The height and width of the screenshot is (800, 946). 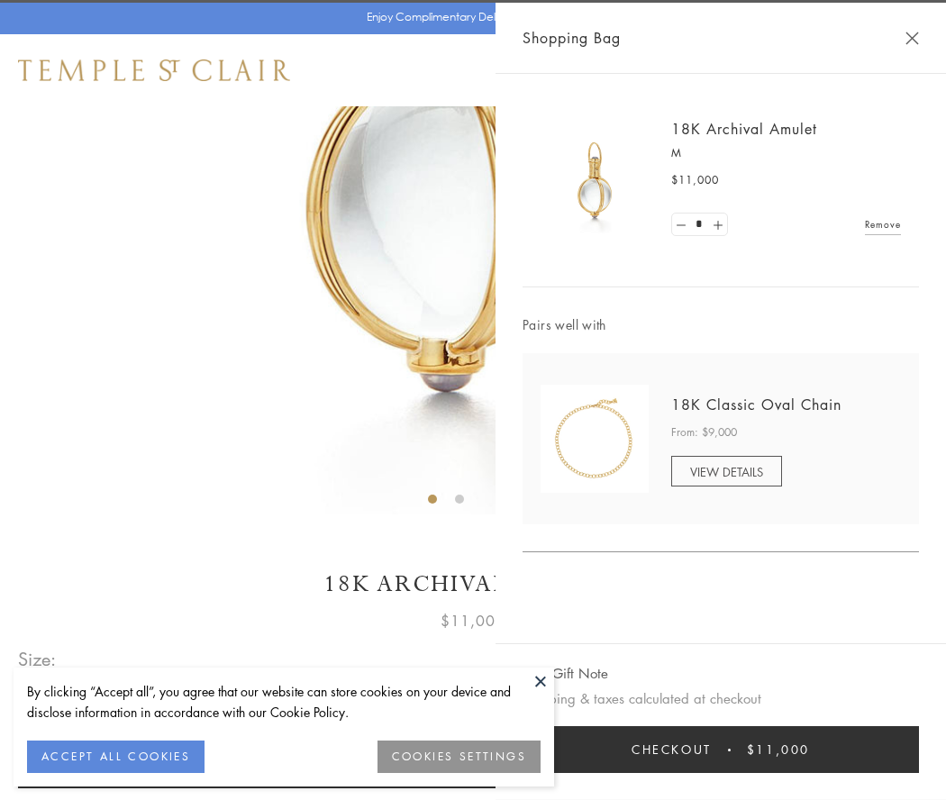 What do you see at coordinates (565, 673) in the screenshot?
I see `button: Add Gift Note` at bounding box center [565, 673].